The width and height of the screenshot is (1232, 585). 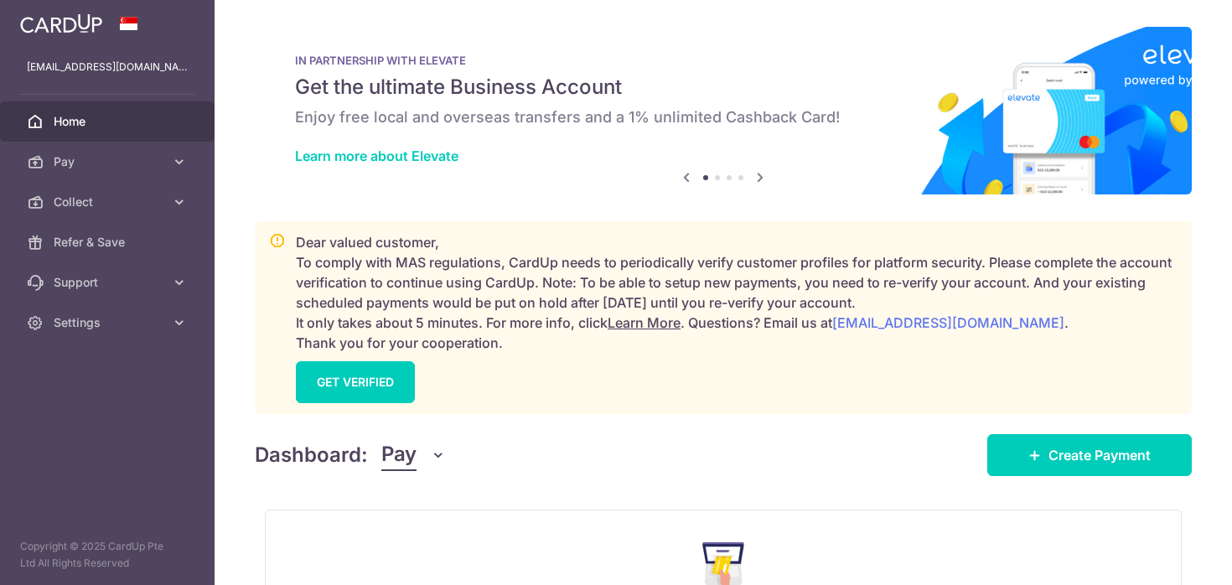 I want to click on a: Create Payment, so click(x=1090, y=455).